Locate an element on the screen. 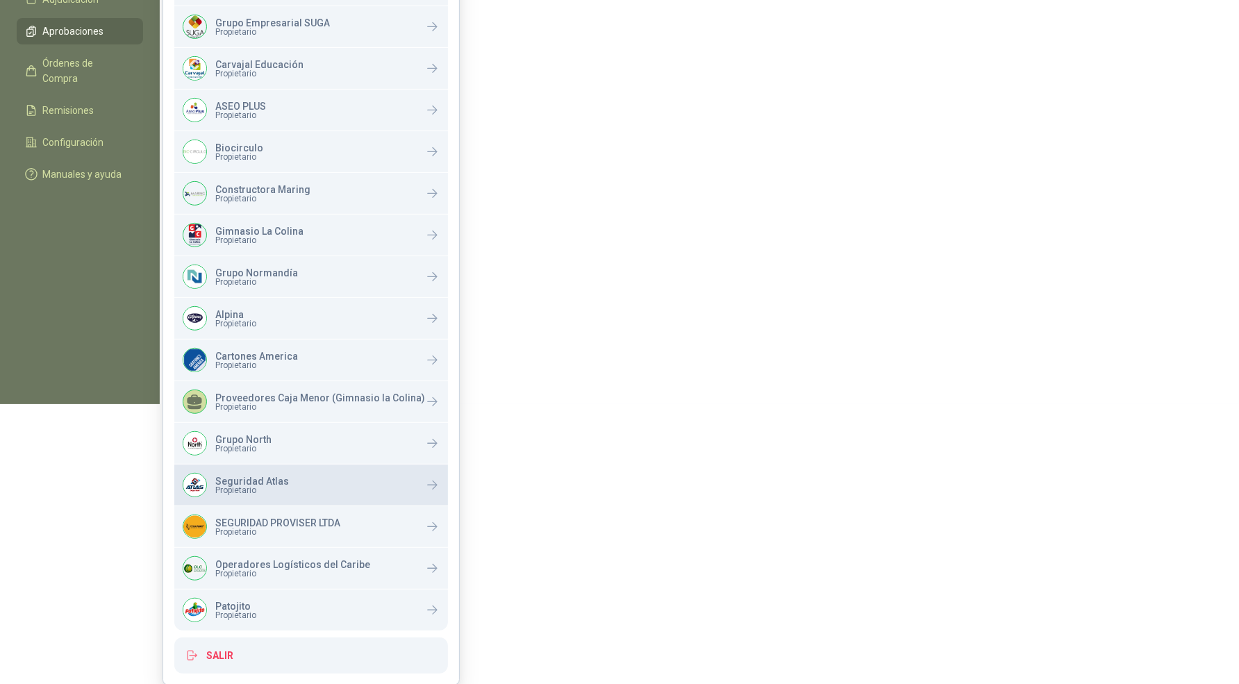 The image size is (1239, 684). div: Company LogoSeguridad AtlasPropietario is located at coordinates (311, 485).